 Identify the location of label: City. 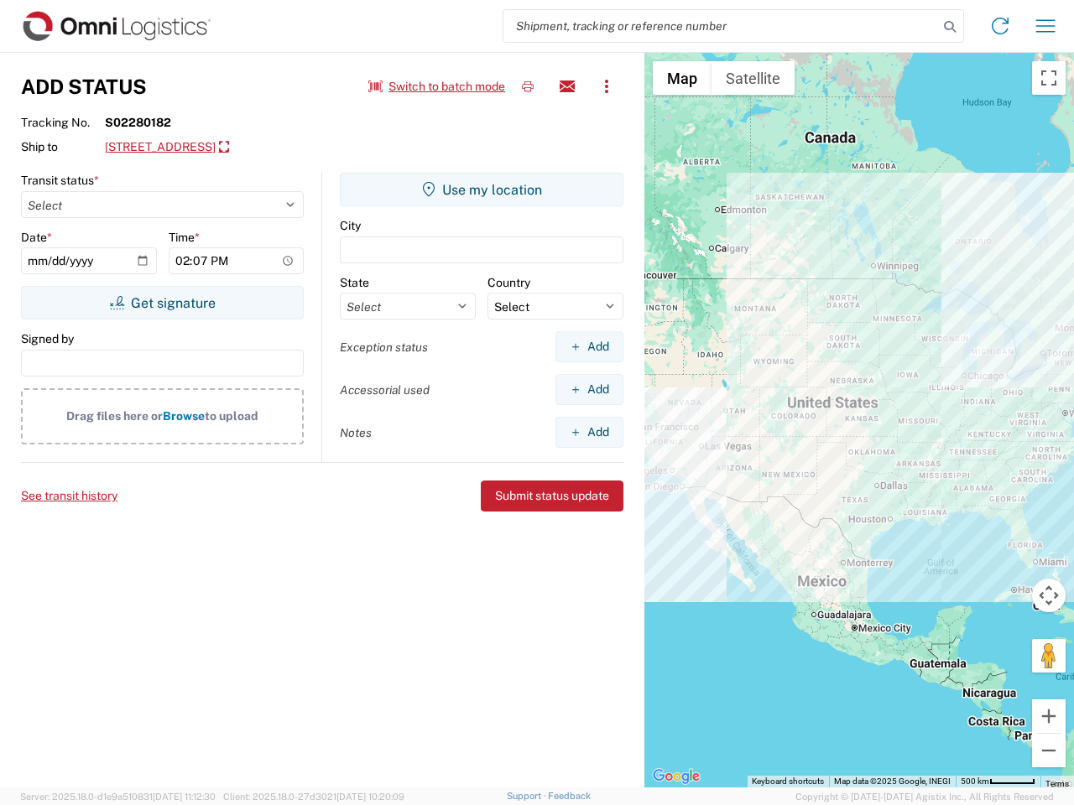
(350, 226).